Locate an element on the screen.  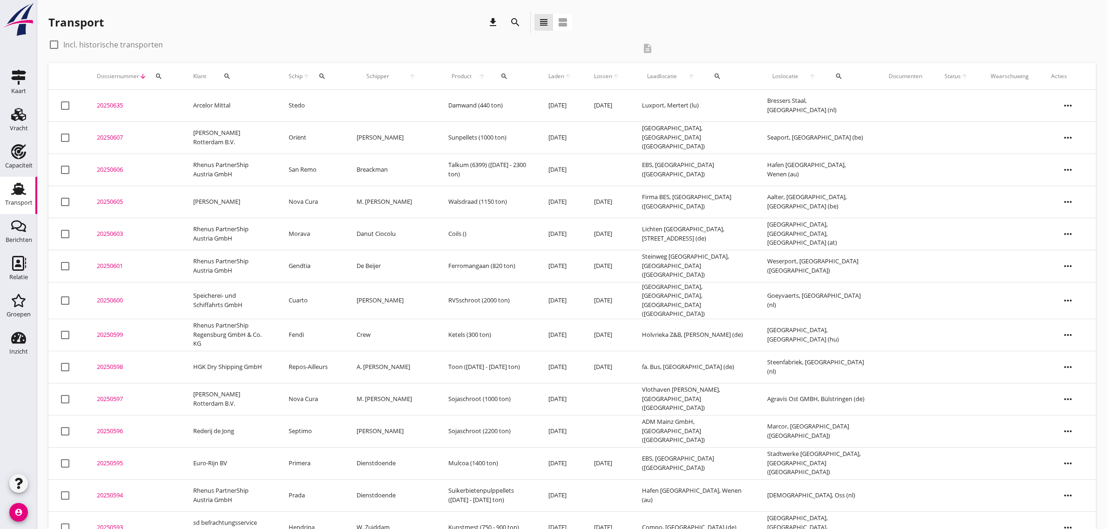
td: Ferromangaan (820 ton) is located at coordinates (488, 266).